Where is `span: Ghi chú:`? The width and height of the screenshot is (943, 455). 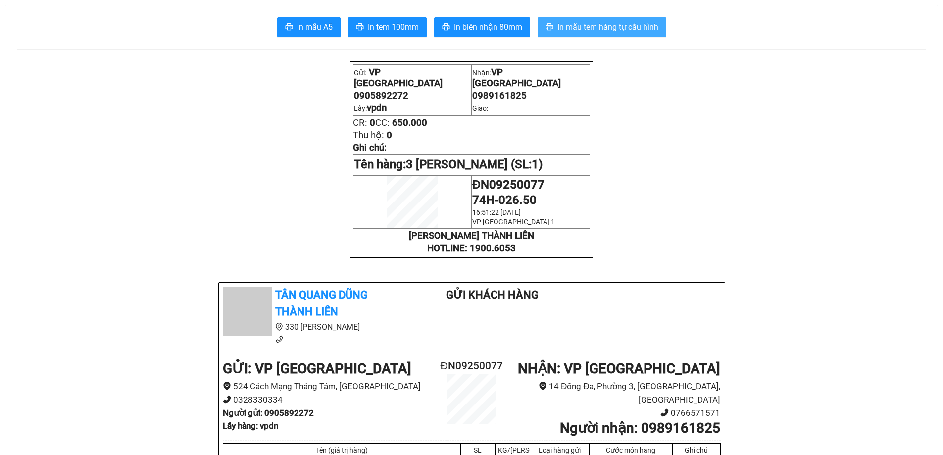 span: Ghi chú: is located at coordinates (370, 148).